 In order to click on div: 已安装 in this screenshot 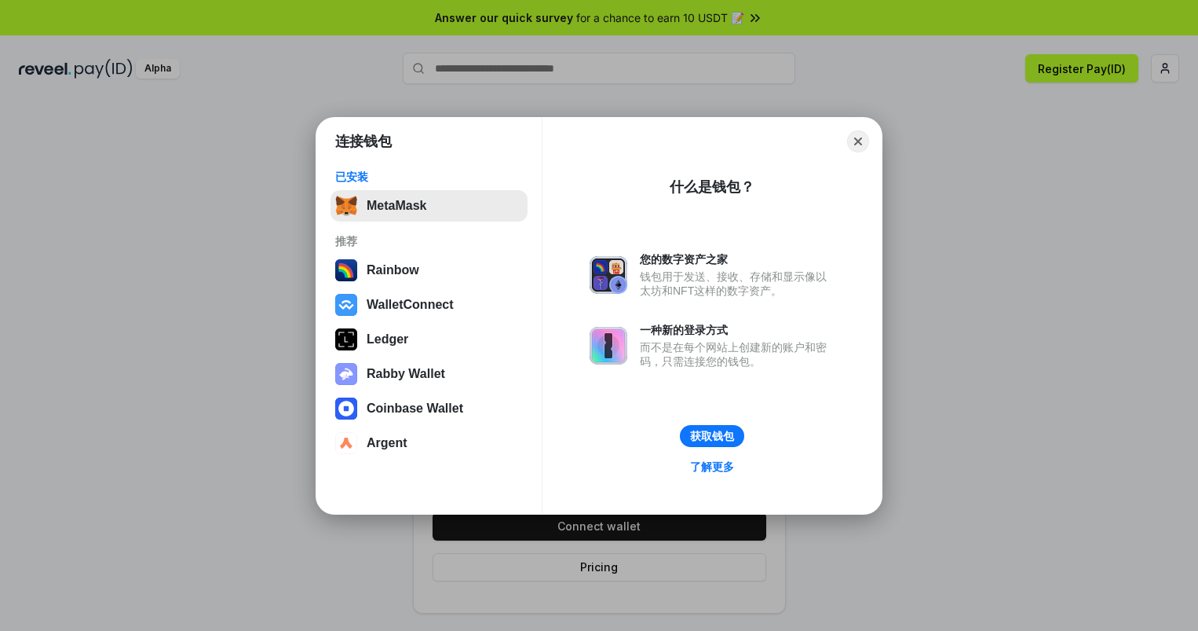, I will do `click(429, 177)`.